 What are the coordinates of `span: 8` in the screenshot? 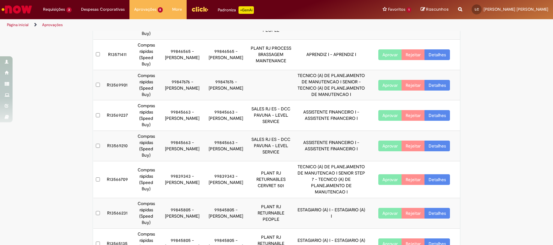 It's located at (160, 10).